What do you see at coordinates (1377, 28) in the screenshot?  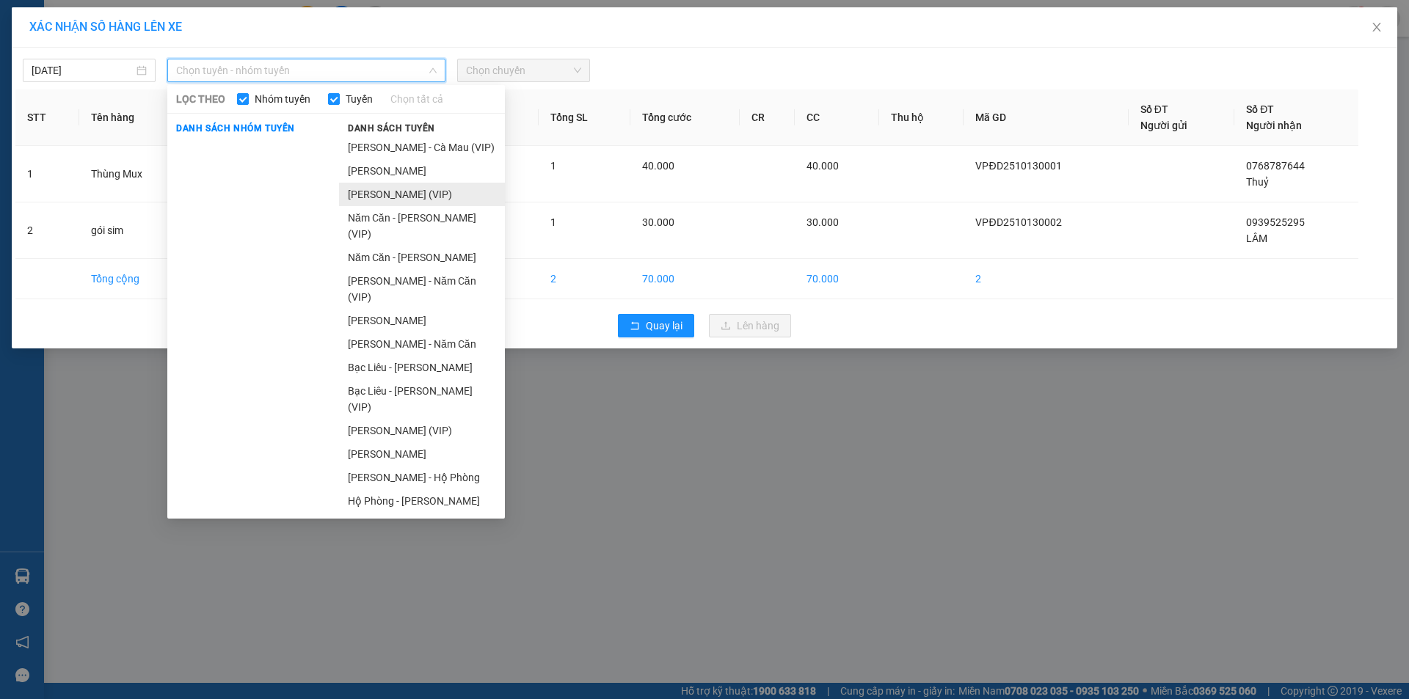 I see `button: Close` at bounding box center [1377, 28].